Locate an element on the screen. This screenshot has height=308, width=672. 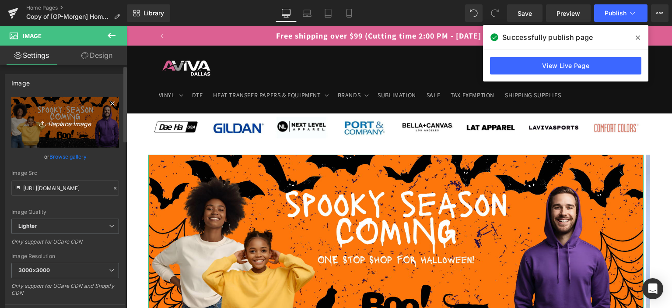
b: Lighter is located at coordinates (28, 225).